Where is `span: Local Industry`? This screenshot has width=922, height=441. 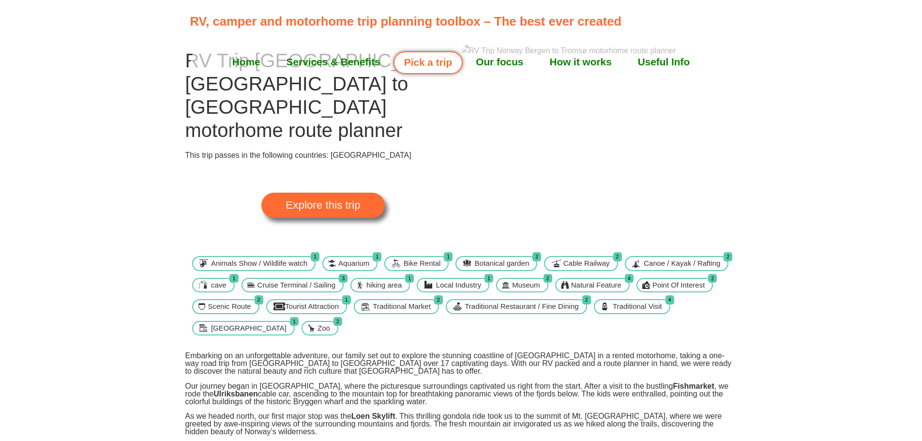
span: Local Industry is located at coordinates (458, 285).